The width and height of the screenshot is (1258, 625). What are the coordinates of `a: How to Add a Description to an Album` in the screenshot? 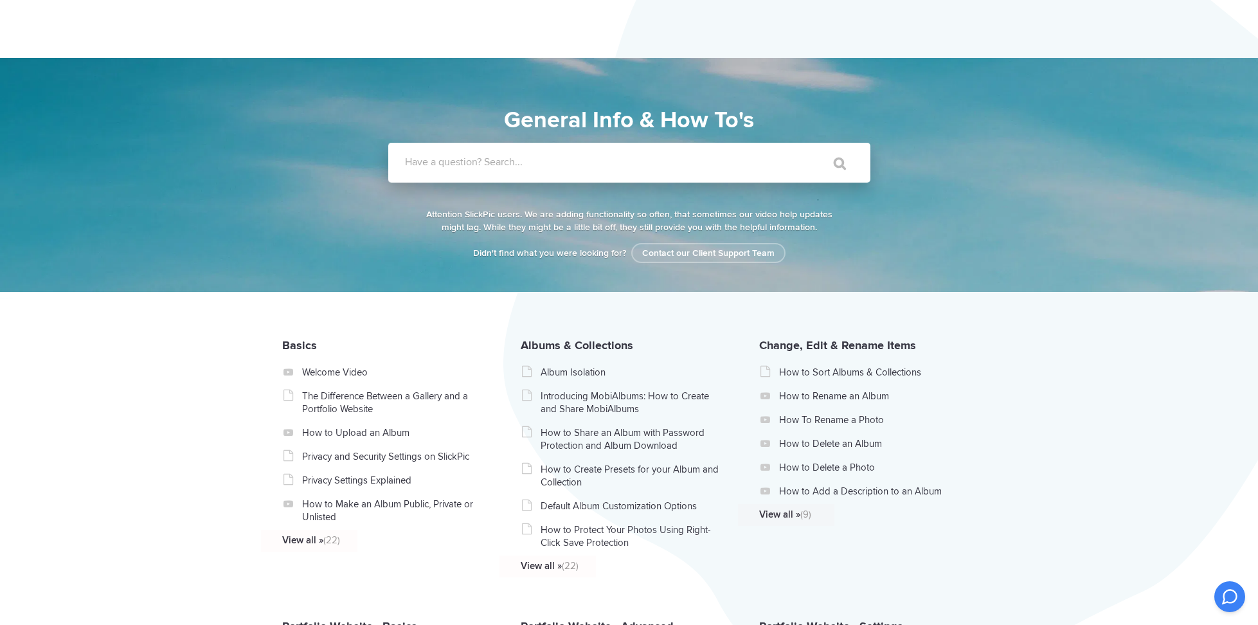 It's located at (870, 491).